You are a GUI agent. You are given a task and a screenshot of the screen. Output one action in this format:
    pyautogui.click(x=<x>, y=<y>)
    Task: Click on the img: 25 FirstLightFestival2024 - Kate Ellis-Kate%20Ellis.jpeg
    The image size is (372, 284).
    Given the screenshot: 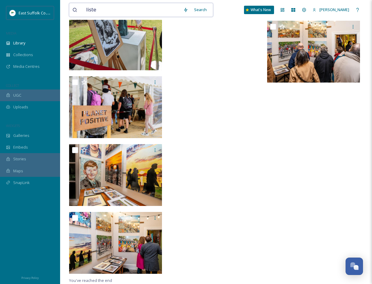 What is the action you would take?
    pyautogui.click(x=115, y=107)
    